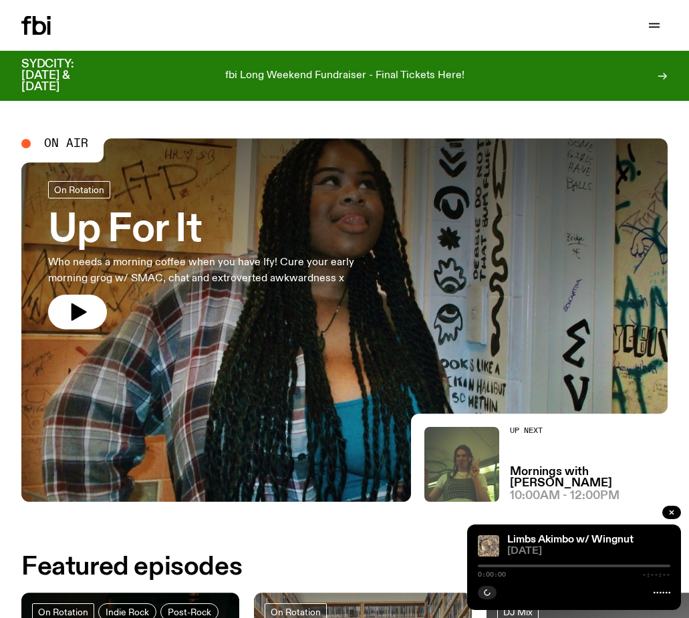 Image resolution: width=689 pixels, height=618 pixels. What do you see at coordinates (345, 76) in the screenshot?
I see `p: fbi Long Weekend Fundraiser - Final Tickets Here!` at bounding box center [345, 76].